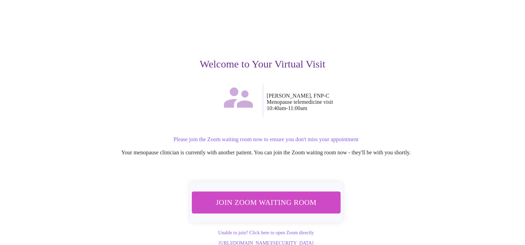 The image size is (525, 245). What do you see at coordinates (262, 64) in the screenshot?
I see `h3: Welcome to Your Virtual Visit` at bounding box center [262, 64].